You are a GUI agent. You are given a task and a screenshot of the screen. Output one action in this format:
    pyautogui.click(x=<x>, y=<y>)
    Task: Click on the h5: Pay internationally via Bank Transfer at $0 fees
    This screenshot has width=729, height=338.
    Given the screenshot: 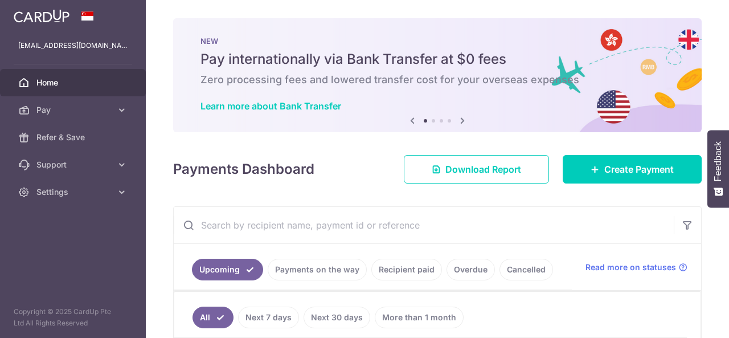 What is the action you would take?
    pyautogui.click(x=438, y=59)
    